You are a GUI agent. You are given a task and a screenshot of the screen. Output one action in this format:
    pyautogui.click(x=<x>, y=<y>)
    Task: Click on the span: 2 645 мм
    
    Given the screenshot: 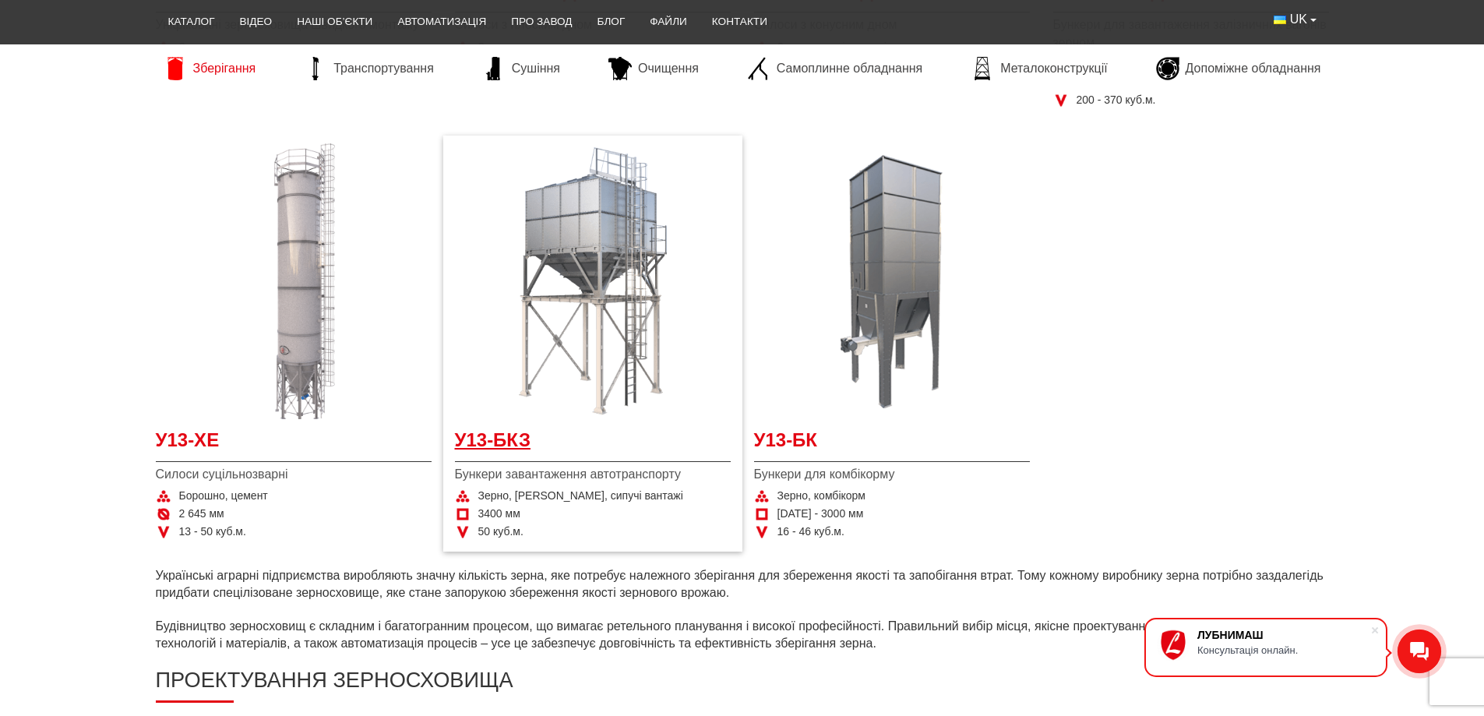 What is the action you would take?
    pyautogui.click(x=202, y=514)
    